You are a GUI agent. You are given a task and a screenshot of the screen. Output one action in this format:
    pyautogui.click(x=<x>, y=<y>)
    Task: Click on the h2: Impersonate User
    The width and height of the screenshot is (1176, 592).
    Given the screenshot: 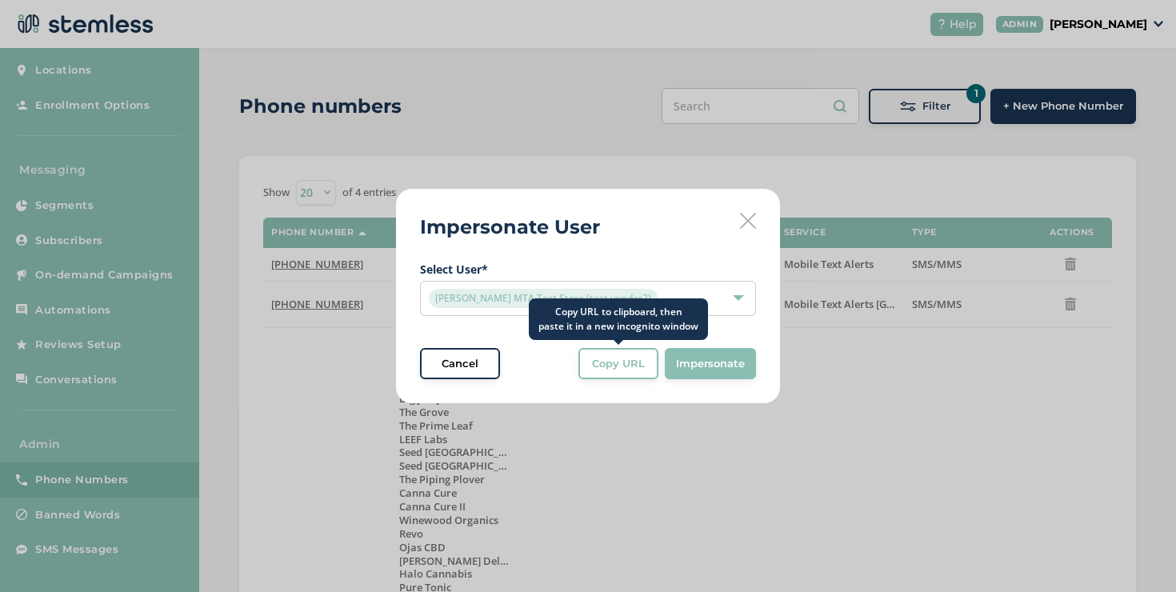 What is the action you would take?
    pyautogui.click(x=510, y=227)
    